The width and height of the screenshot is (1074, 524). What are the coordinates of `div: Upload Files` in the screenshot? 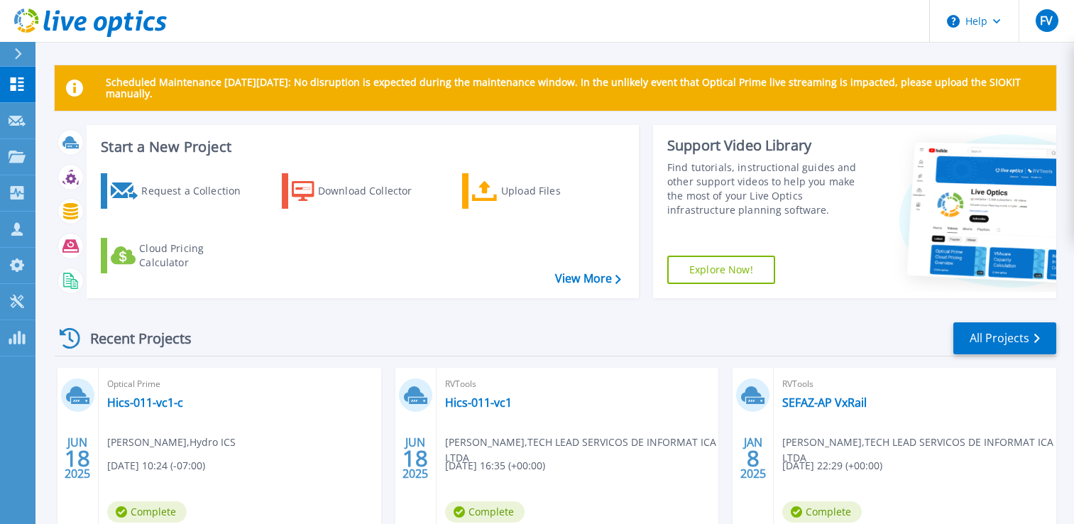 It's located at (558, 191).